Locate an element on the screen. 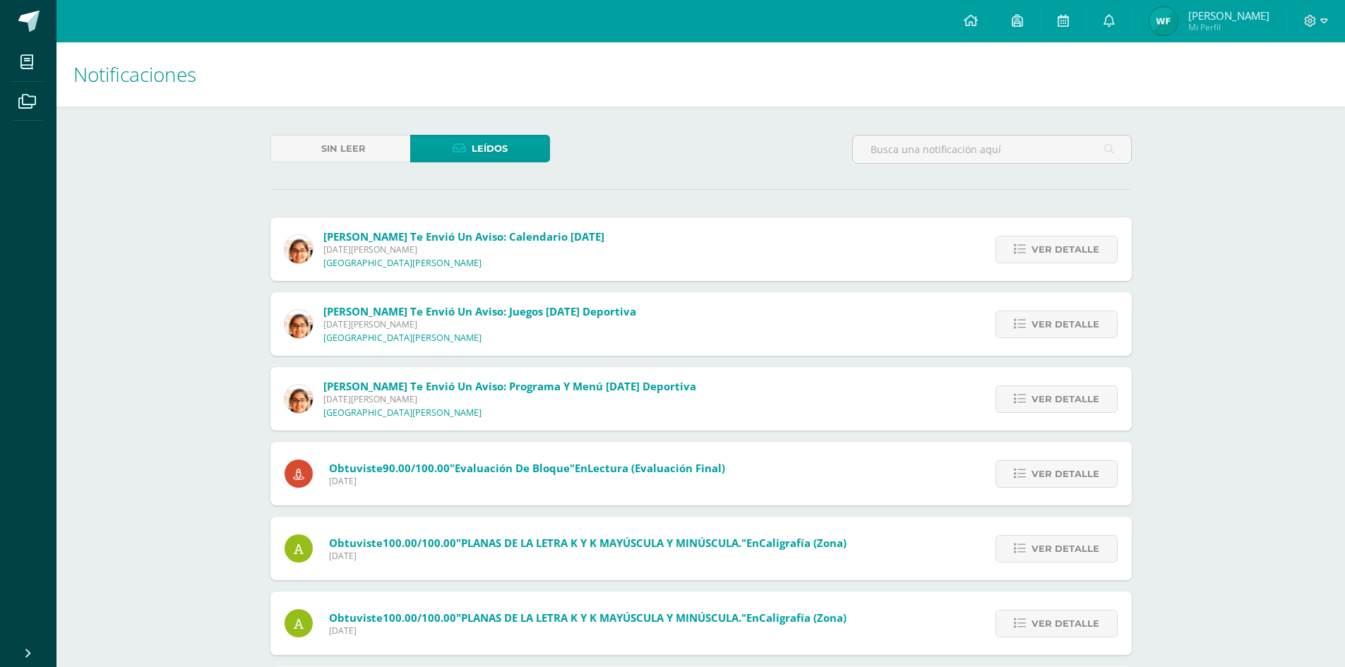 Image resolution: width=1345 pixels, height=667 pixels. span: Mi Perfil is located at coordinates (1229, 27).